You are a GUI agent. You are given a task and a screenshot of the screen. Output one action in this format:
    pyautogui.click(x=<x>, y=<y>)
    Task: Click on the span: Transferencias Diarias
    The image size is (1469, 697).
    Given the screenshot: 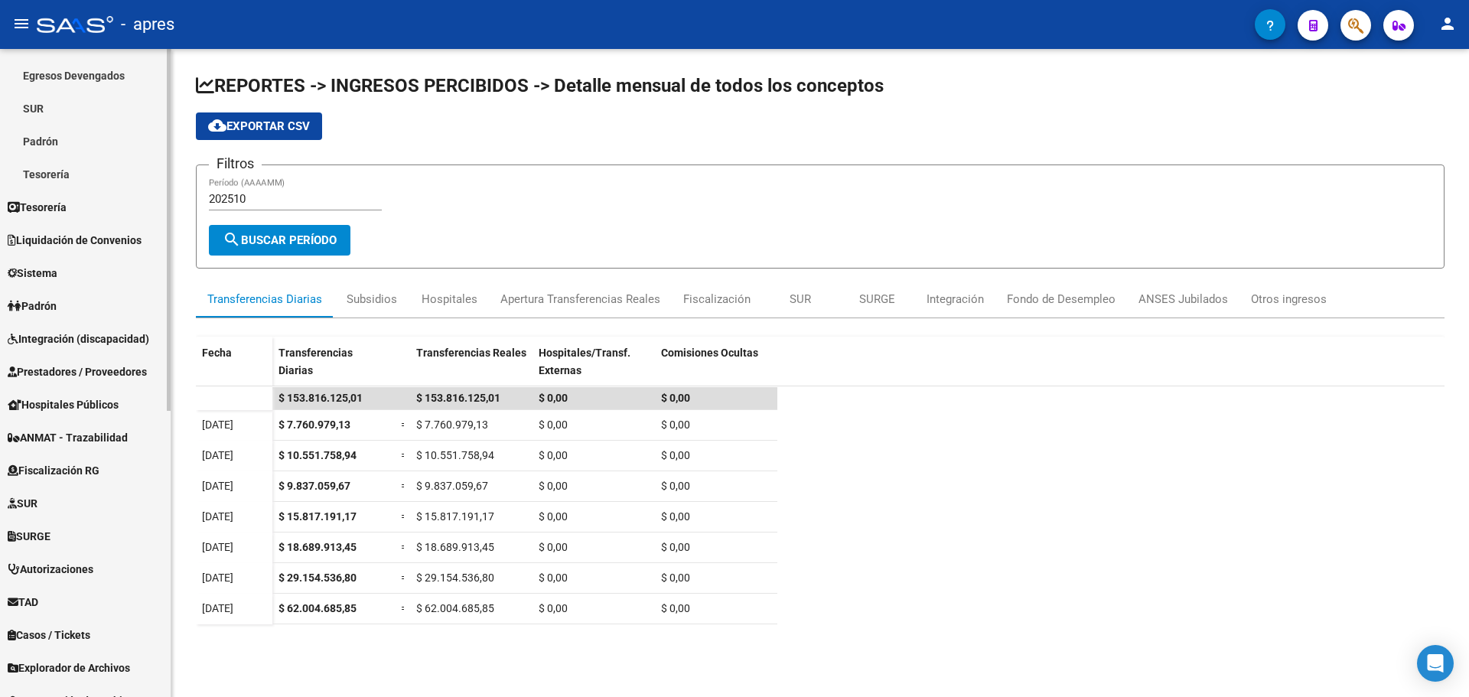 What is the action you would take?
    pyautogui.click(x=315, y=361)
    